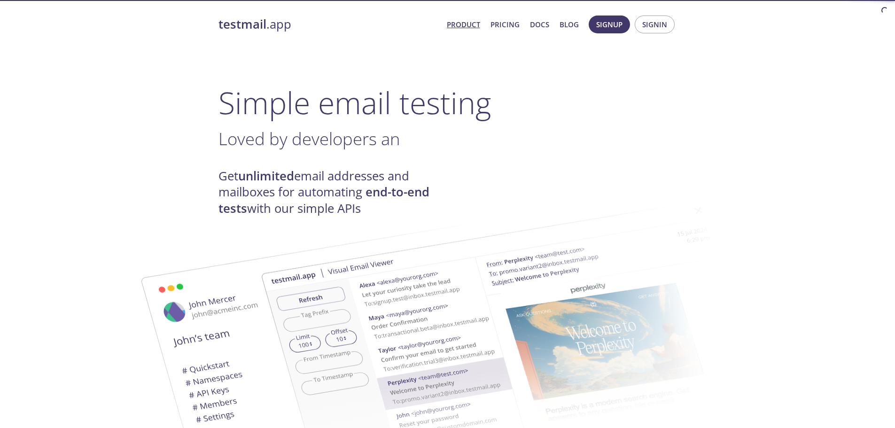 This screenshot has height=428, width=895. What do you see at coordinates (609, 24) in the screenshot?
I see `span: Signup` at bounding box center [609, 24].